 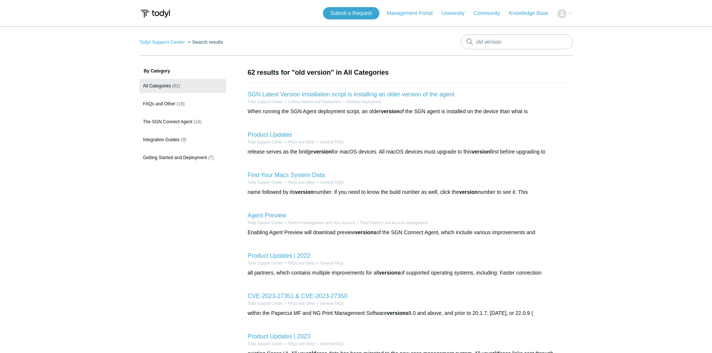 I want to click on a: University, so click(x=456, y=13).